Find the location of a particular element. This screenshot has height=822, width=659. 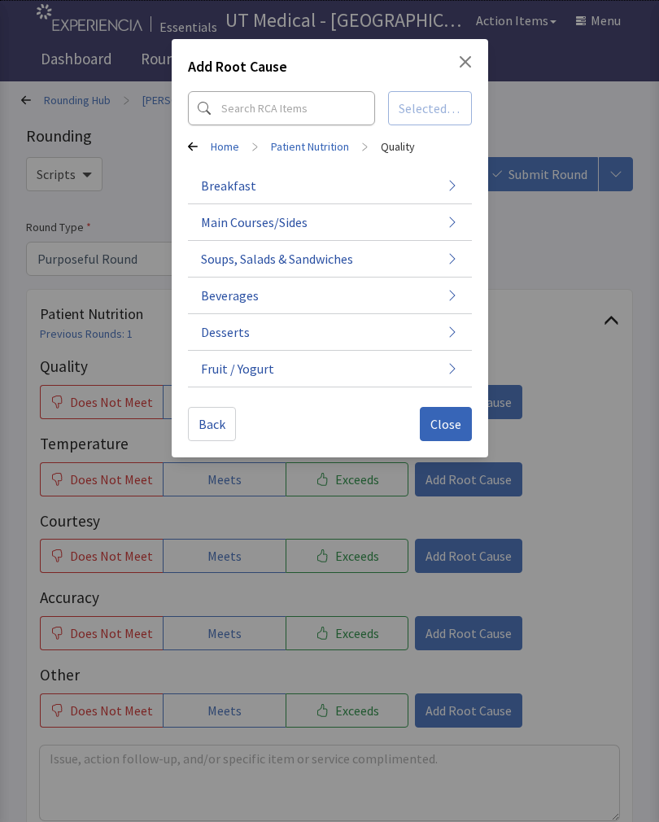

button: Fruit / Yogurt is located at coordinates (330, 369).